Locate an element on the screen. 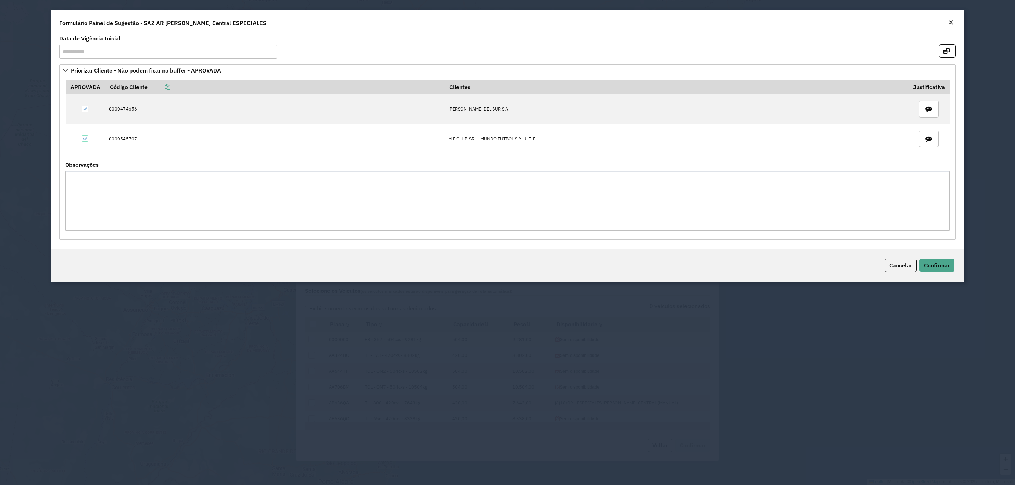 Image resolution: width=1015 pixels, height=485 pixels. span: Confirmar is located at coordinates (936, 266).